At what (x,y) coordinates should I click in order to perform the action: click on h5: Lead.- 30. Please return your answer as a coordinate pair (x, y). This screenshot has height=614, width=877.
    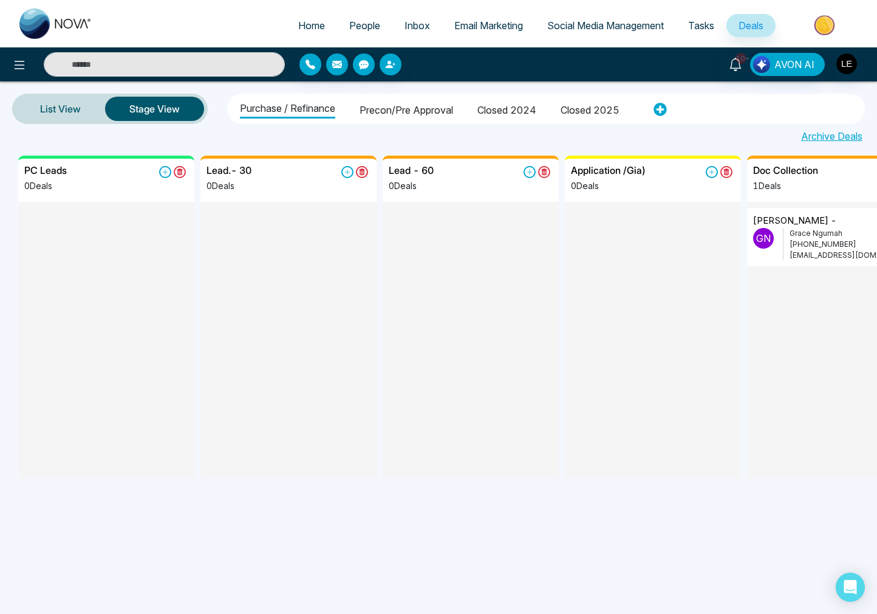
    Looking at the image, I should click on (229, 170).